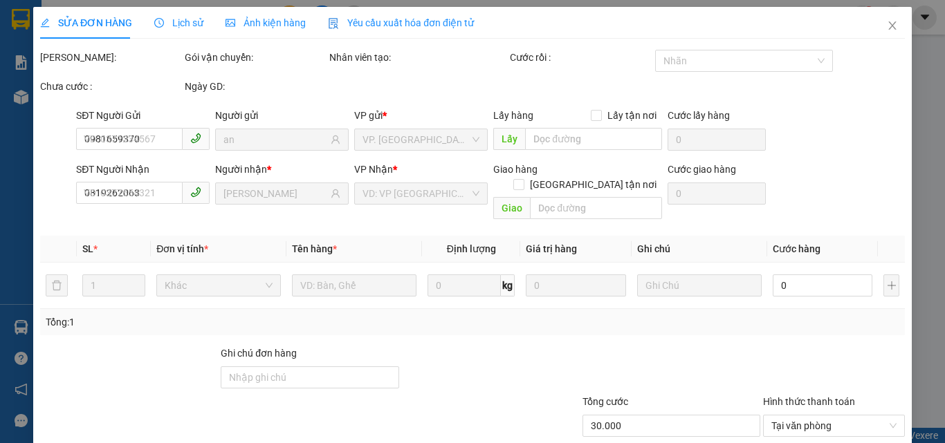 The width and height of the screenshot is (945, 443). Describe the element at coordinates (88, 249) in the screenshot. I see `span: SL` at that location.